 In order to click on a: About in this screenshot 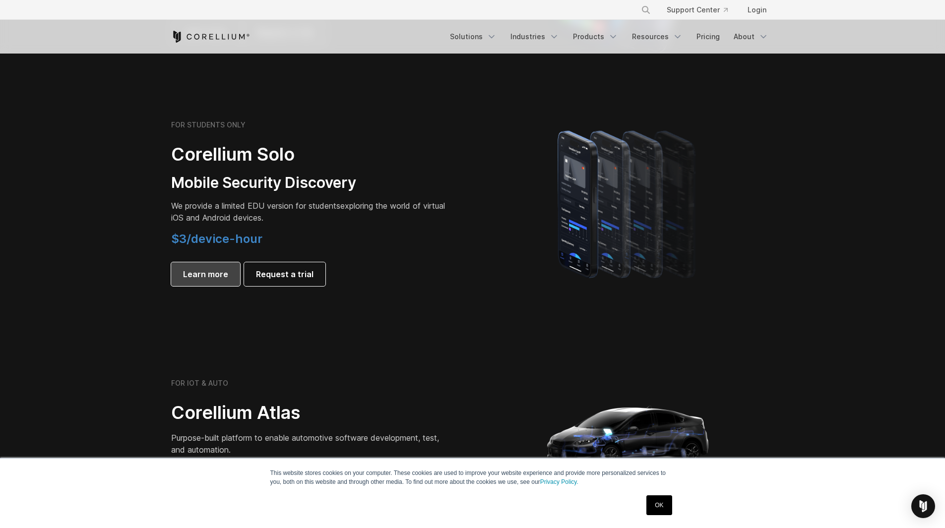, I will do `click(751, 37)`.